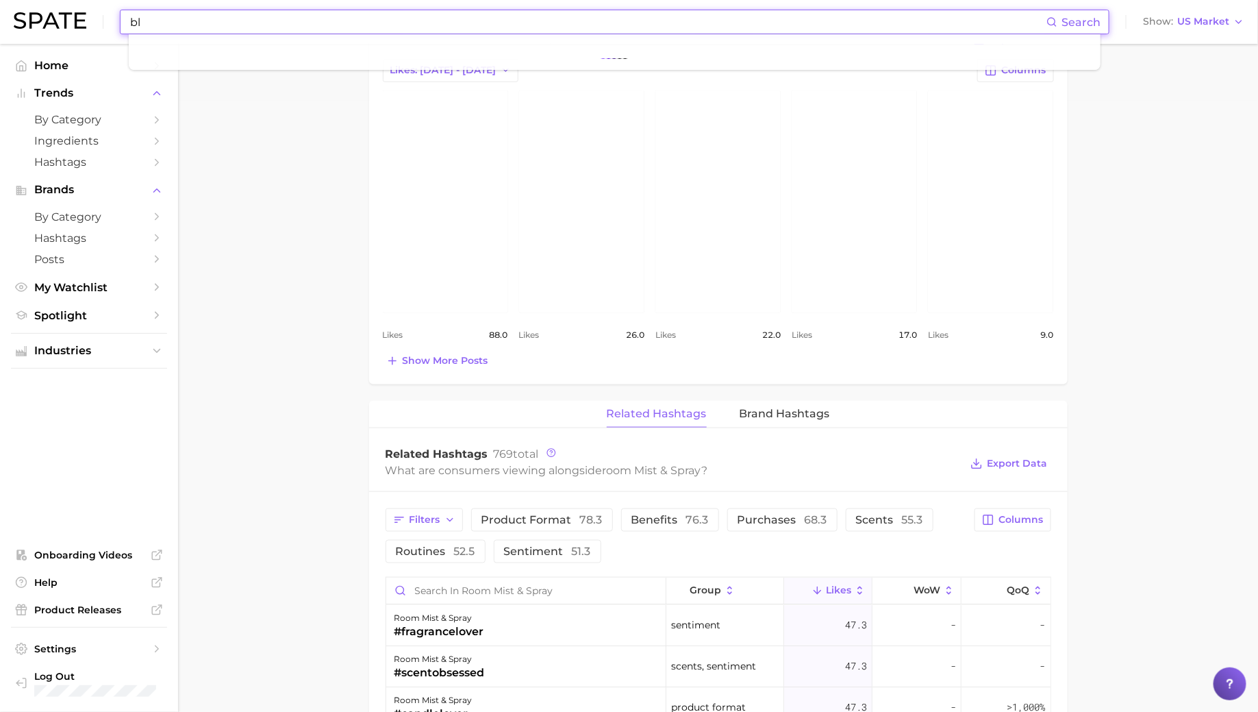 This screenshot has width=1258, height=712. Describe the element at coordinates (670, 520) in the screenshot. I see `span: Benefits` at that location.